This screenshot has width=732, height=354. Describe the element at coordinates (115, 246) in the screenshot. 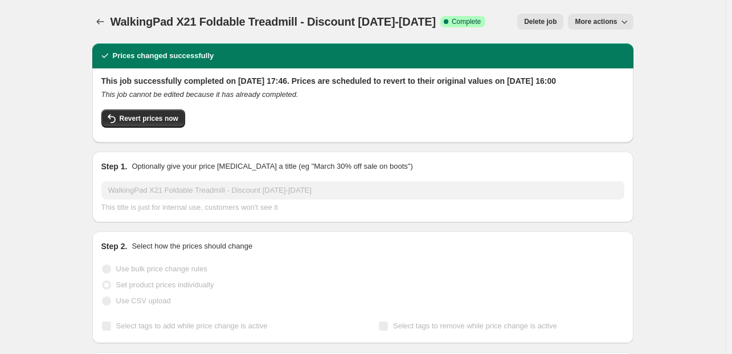

I see `h2: Step 2.` at that location.